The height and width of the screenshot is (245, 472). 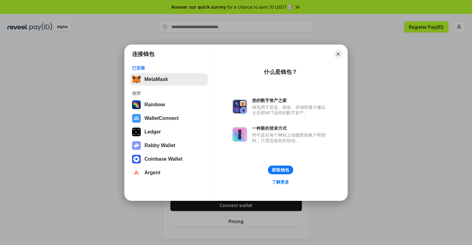 What do you see at coordinates (281, 182) in the screenshot?
I see `a: 了解更多` at bounding box center [281, 182].